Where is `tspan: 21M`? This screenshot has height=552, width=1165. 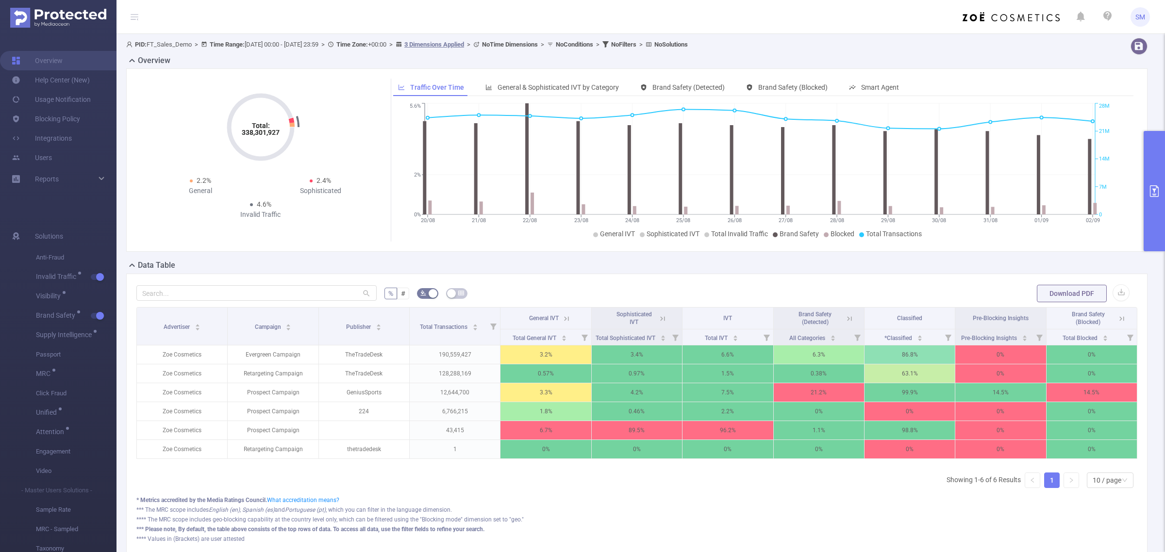
tspan: 21M is located at coordinates (1104, 131).